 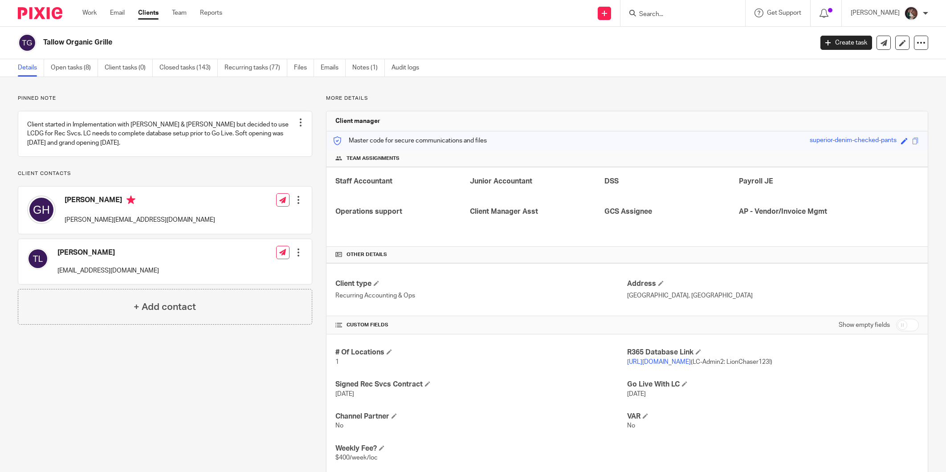 What do you see at coordinates (74, 68) in the screenshot?
I see `a: Open tasks (8)` at bounding box center [74, 68].